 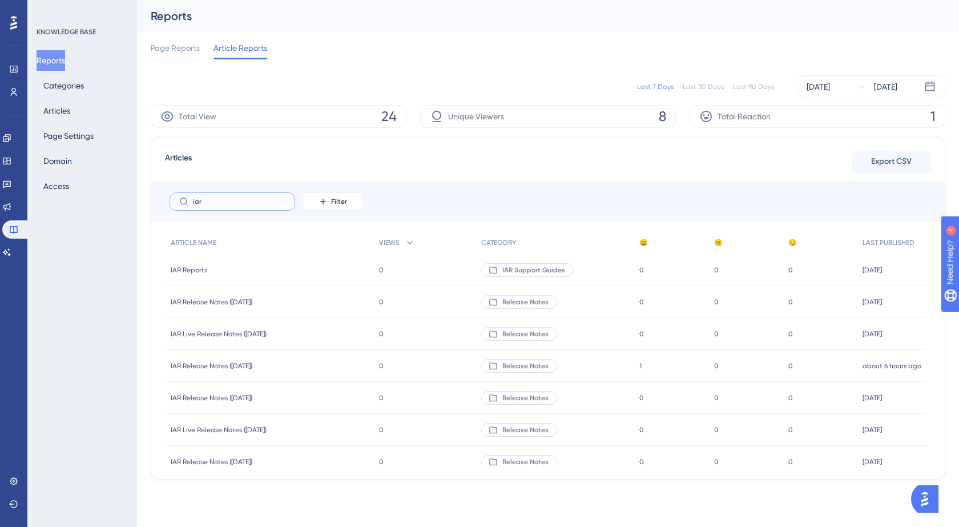 I want to click on span: Articles, so click(x=178, y=162).